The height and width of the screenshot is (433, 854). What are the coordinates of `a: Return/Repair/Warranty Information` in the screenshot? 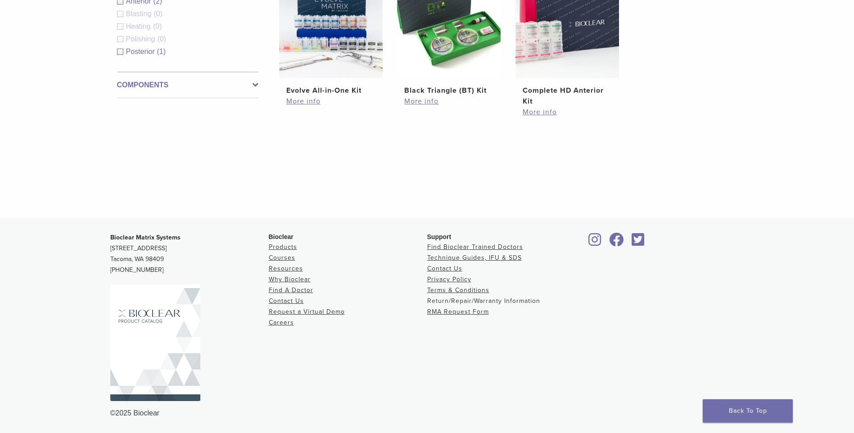 It's located at (484, 301).